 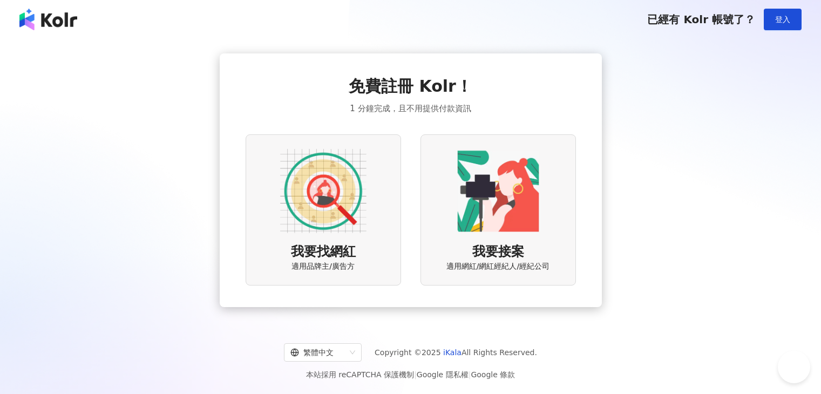 I want to click on span: 已經有 Kolr 帳號了？, so click(x=701, y=19).